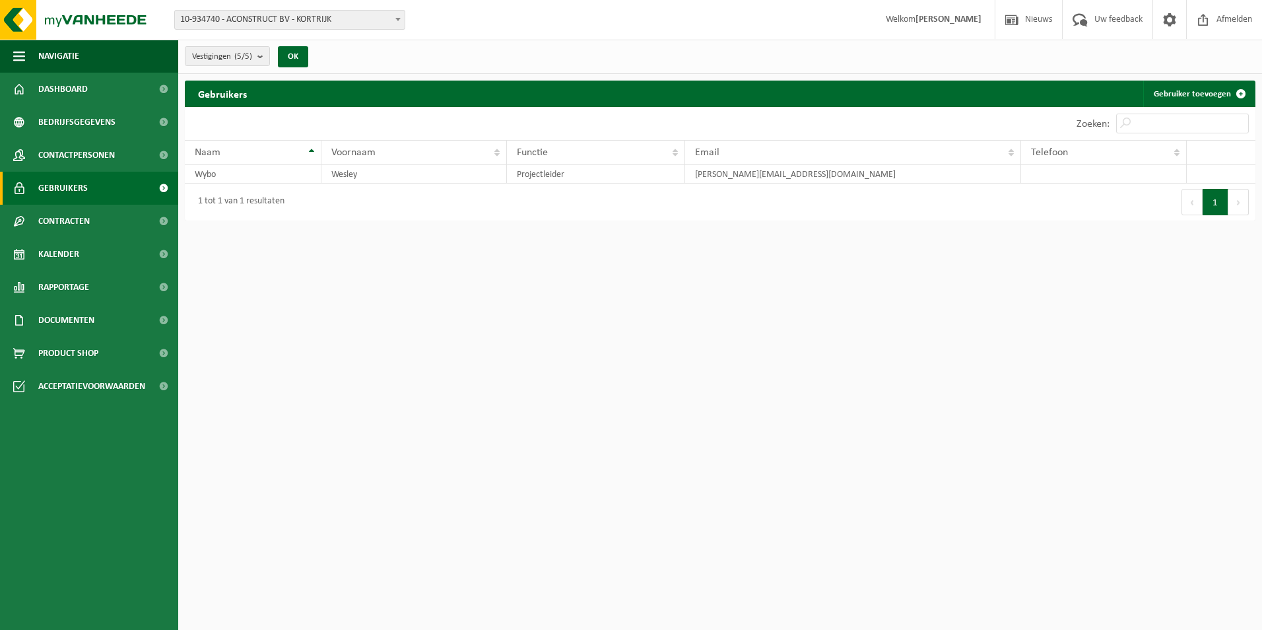 The width and height of the screenshot is (1262, 630). I want to click on span: Bedrijfsgegevens, so click(77, 122).